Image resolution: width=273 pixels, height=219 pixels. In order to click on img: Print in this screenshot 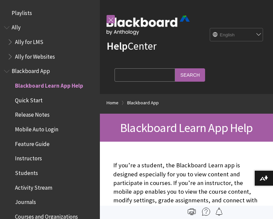, I will do `click(192, 211)`.